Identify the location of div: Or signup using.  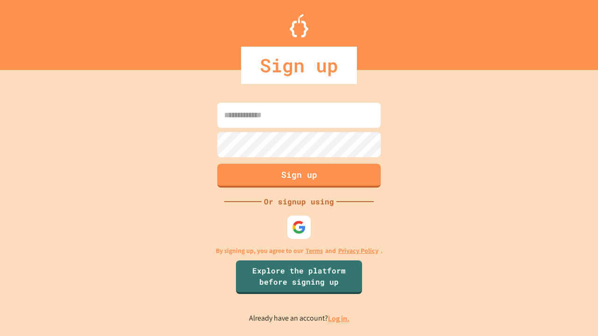
(299, 202).